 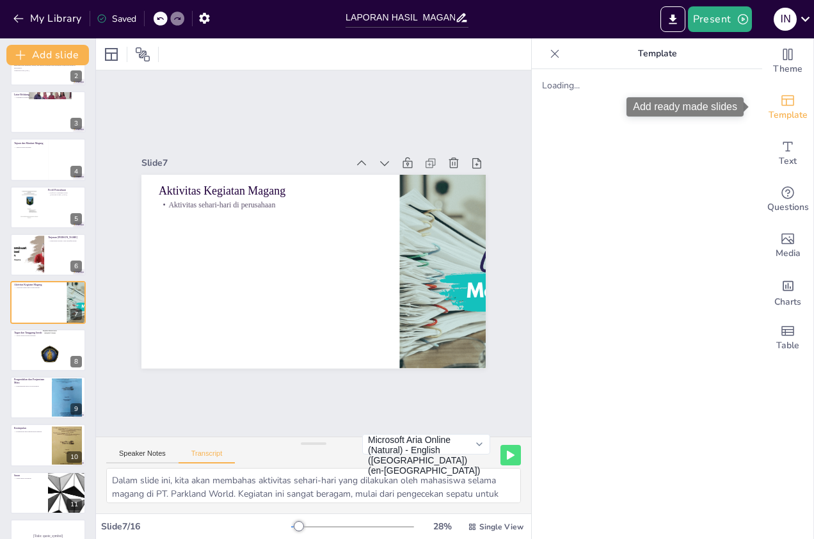 What do you see at coordinates (501, 527) in the screenshot?
I see `span: Single View` at bounding box center [501, 527].